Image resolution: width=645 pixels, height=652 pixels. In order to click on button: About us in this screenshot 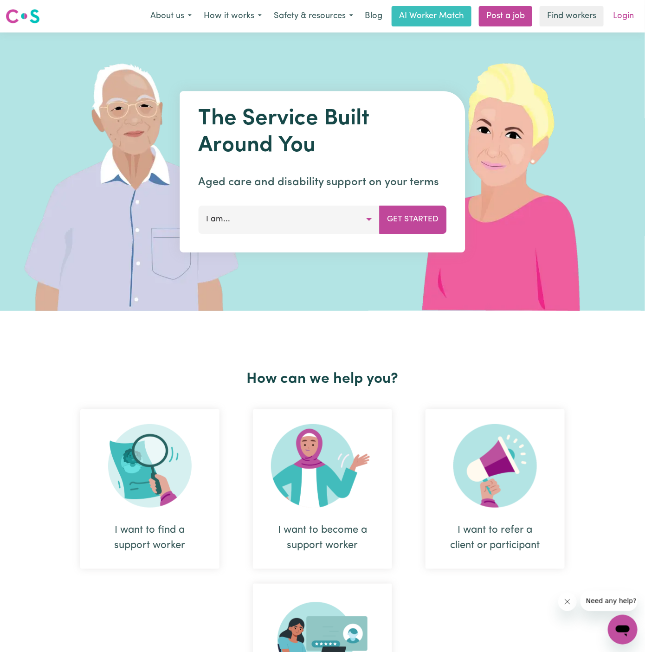, I will do `click(171, 16)`.